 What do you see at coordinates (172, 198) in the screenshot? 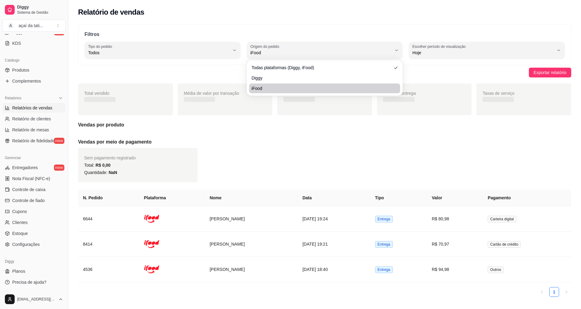
I see `th: Plataforma` at bounding box center [172, 198].